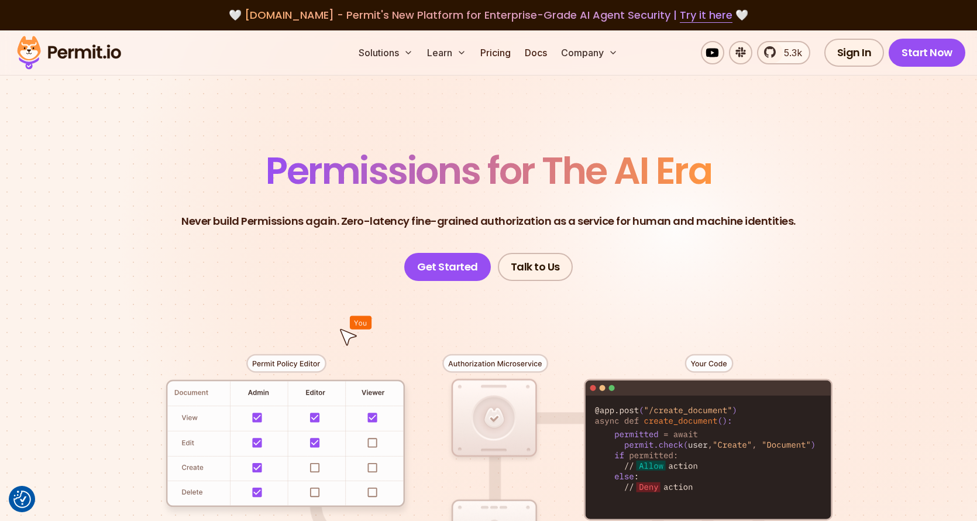 This screenshot has width=977, height=521. Describe the element at coordinates (446, 53) in the screenshot. I see `button: Learn` at that location.